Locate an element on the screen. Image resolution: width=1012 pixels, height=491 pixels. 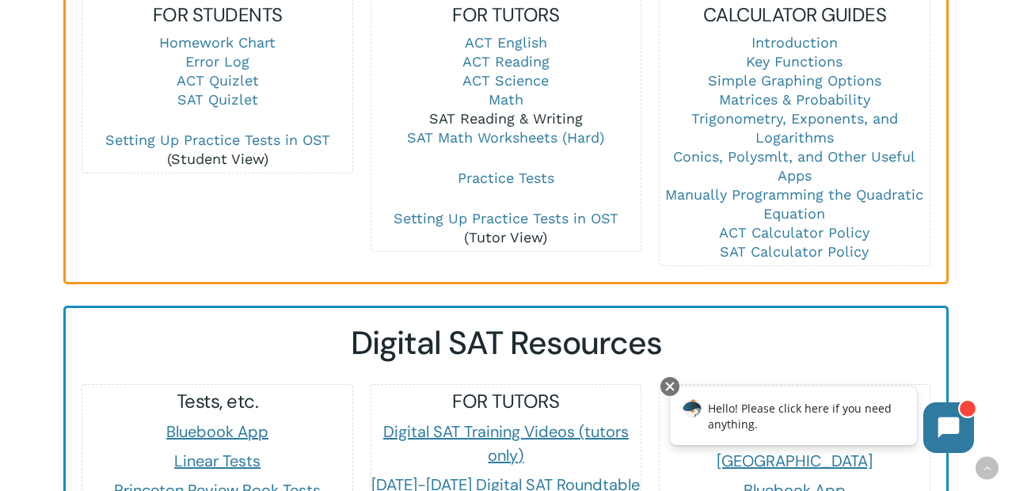
span: Bluebook App is located at coordinates (217, 432).